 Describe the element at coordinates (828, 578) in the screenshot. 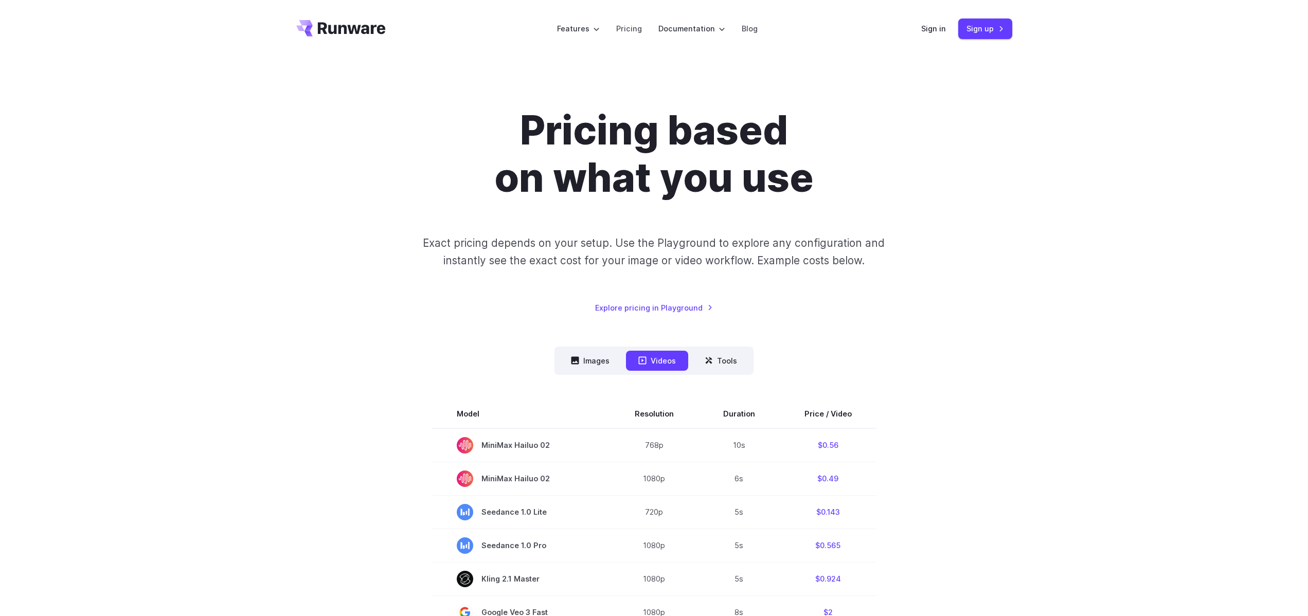

I see `td: $0.924` at that location.